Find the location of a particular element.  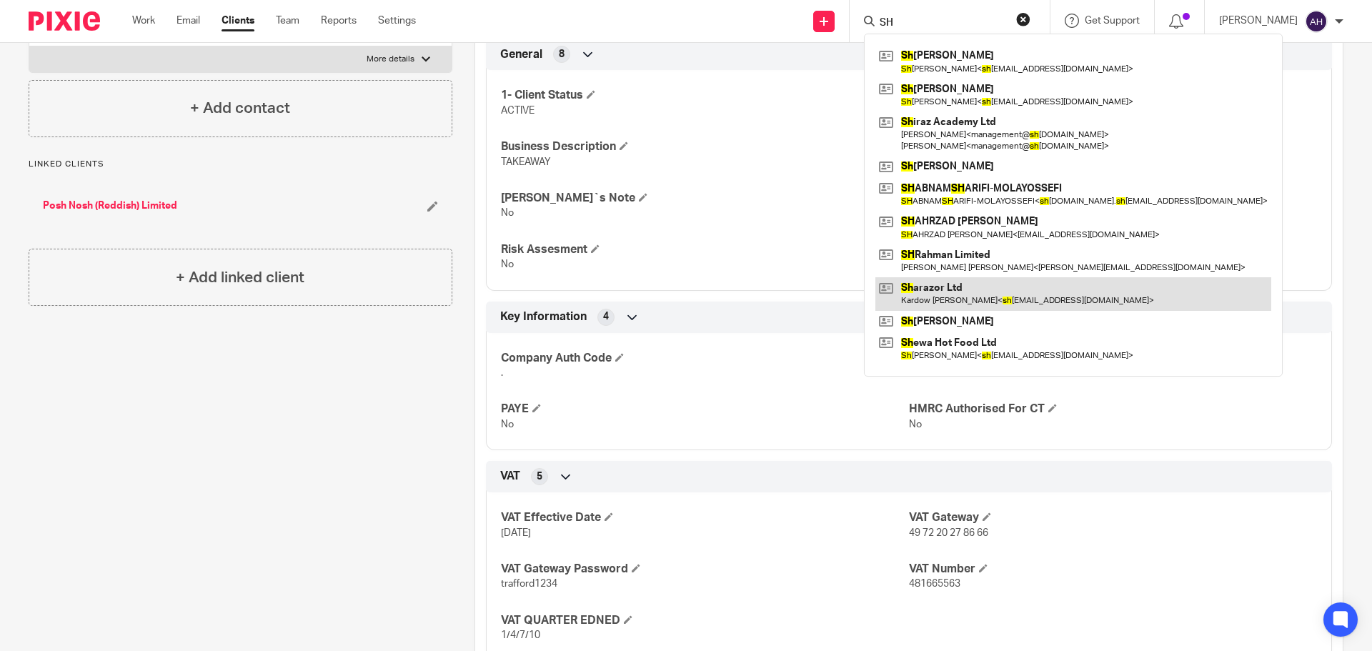

p: More details is located at coordinates (390, 59).